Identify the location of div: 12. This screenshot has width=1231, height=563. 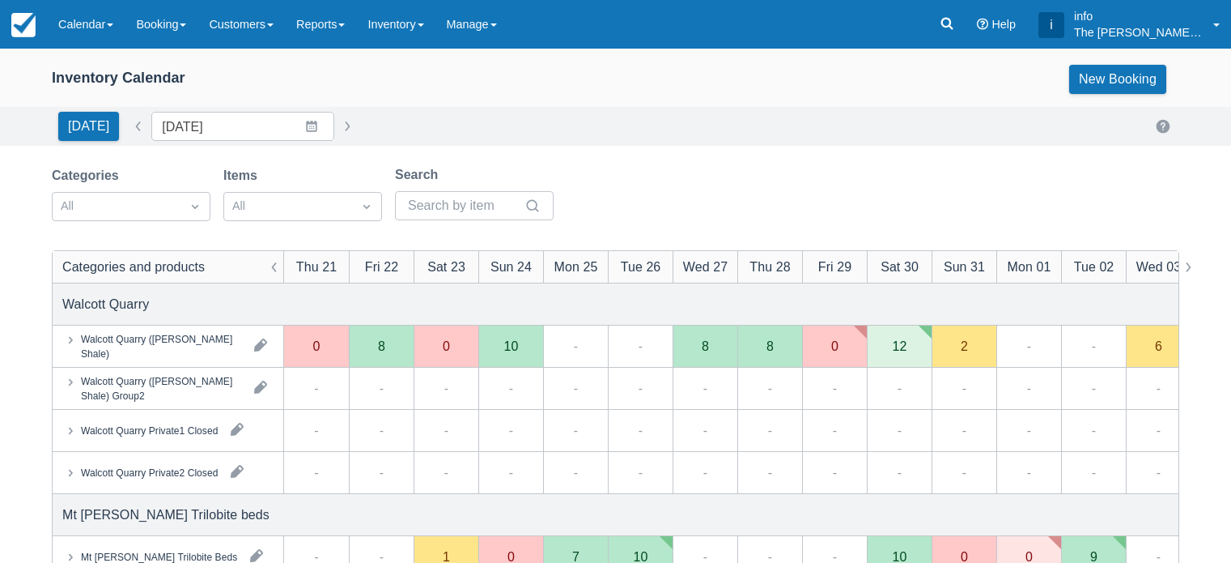
(900, 346).